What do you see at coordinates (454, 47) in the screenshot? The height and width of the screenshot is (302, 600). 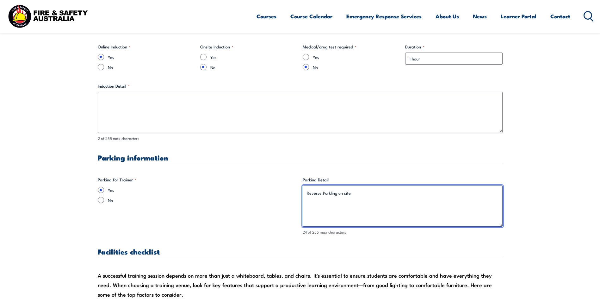 I see `label: Duration` at bounding box center [454, 47].